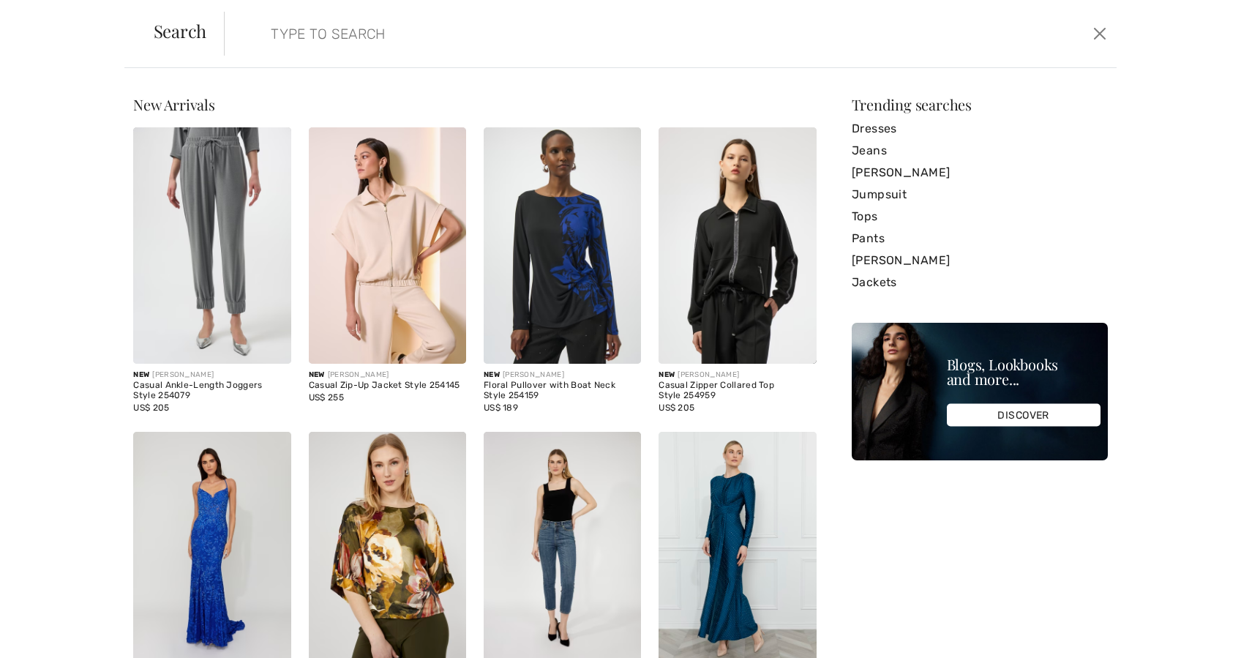  Describe the element at coordinates (979, 217) in the screenshot. I see `a: Tops` at that location.